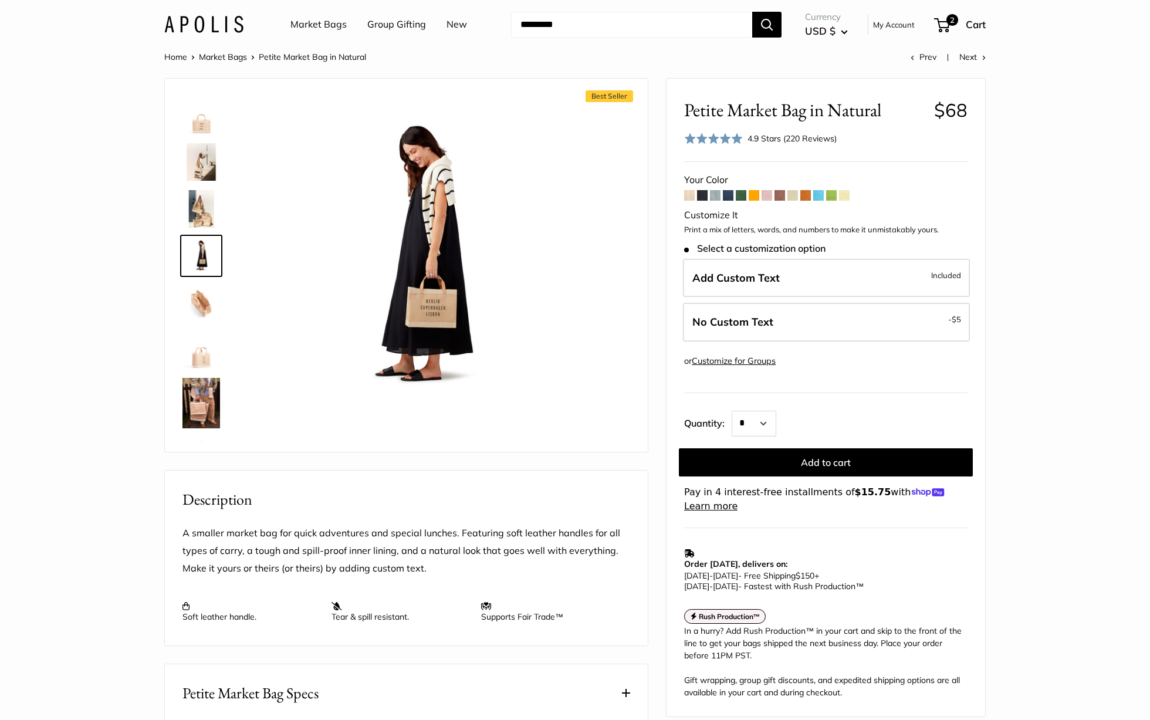 This screenshot has width=1150, height=720. I want to click on h2: Description, so click(406, 499).